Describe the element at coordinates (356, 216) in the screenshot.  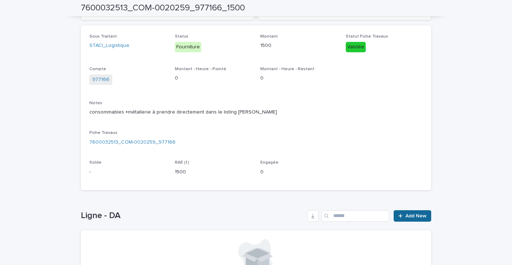
I see `input: Search` at that location.